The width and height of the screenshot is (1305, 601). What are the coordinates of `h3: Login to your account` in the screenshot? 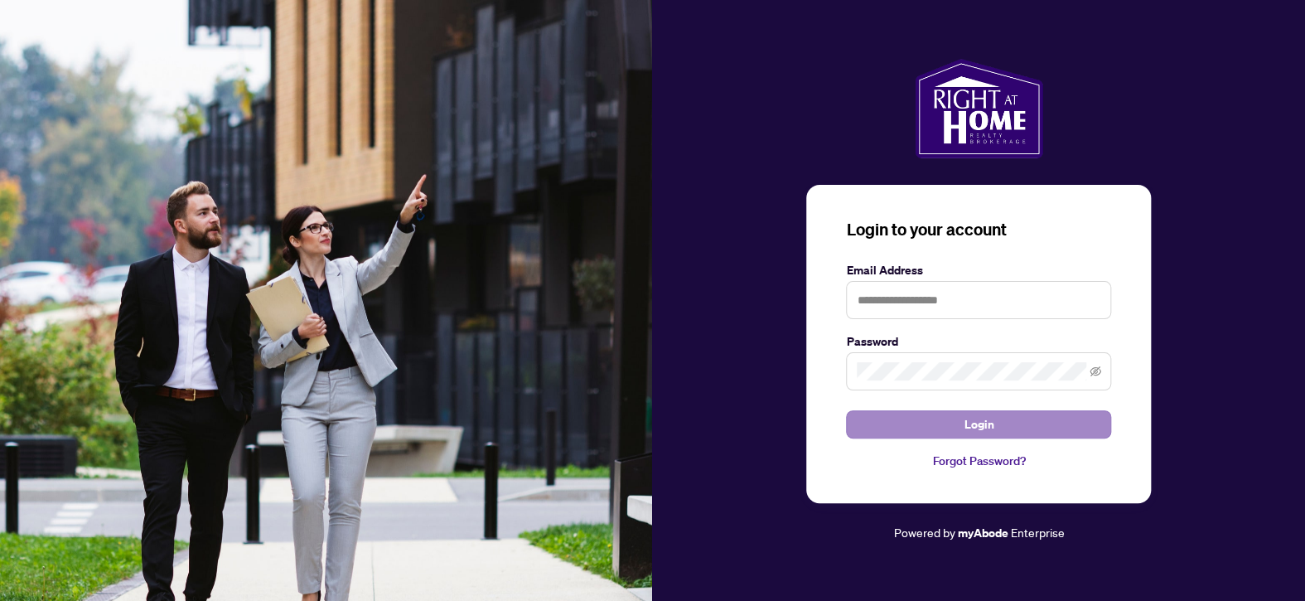 It's located at (979, 230).